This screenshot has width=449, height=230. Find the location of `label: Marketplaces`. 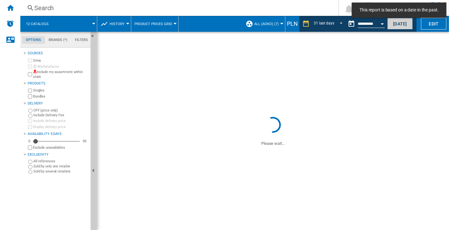

label: Marketplaces is located at coordinates (60, 66).